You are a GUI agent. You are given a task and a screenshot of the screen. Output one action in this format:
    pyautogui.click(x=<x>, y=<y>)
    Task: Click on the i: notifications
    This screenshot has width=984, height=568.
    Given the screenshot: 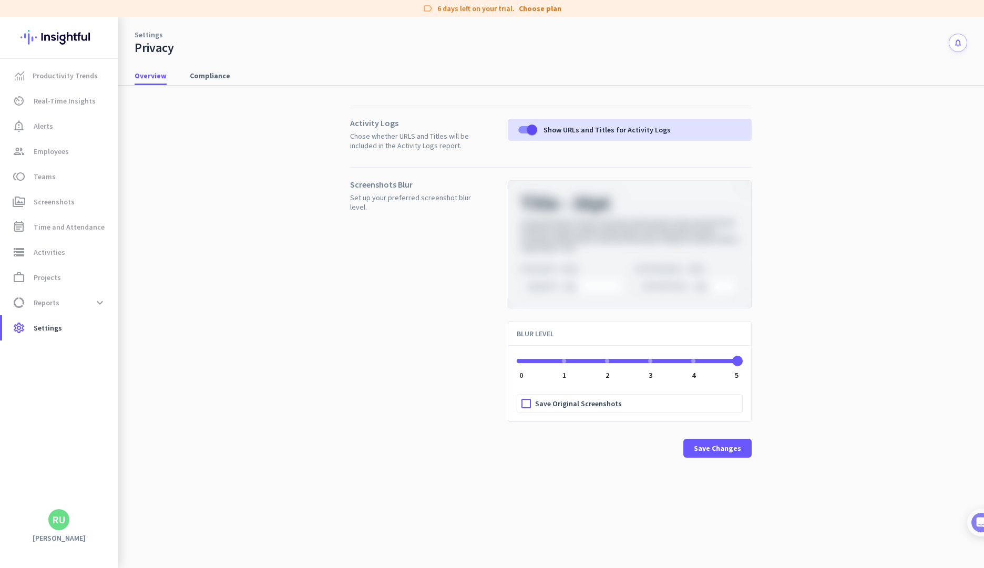 What is the action you would take?
    pyautogui.click(x=958, y=43)
    